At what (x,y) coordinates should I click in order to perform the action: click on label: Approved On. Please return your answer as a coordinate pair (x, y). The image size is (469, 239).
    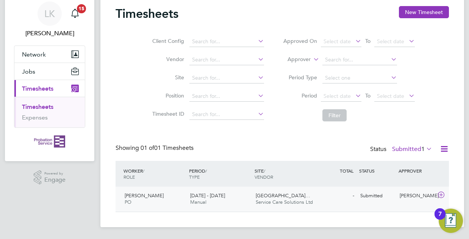
    Looking at the image, I should click on (300, 41).